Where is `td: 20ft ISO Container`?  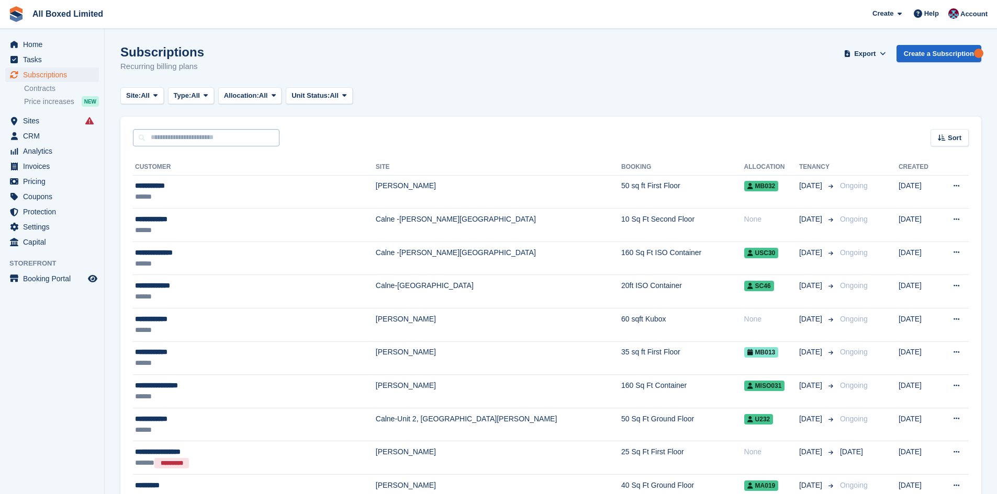
td: 20ft ISO Container is located at coordinates (682, 292).